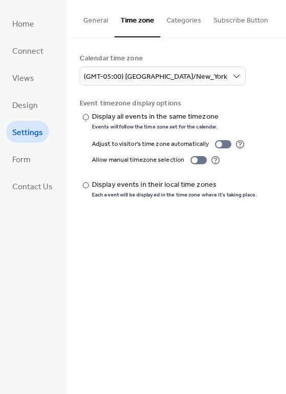 The height and width of the screenshot is (394, 286). I want to click on a: Settings, so click(28, 131).